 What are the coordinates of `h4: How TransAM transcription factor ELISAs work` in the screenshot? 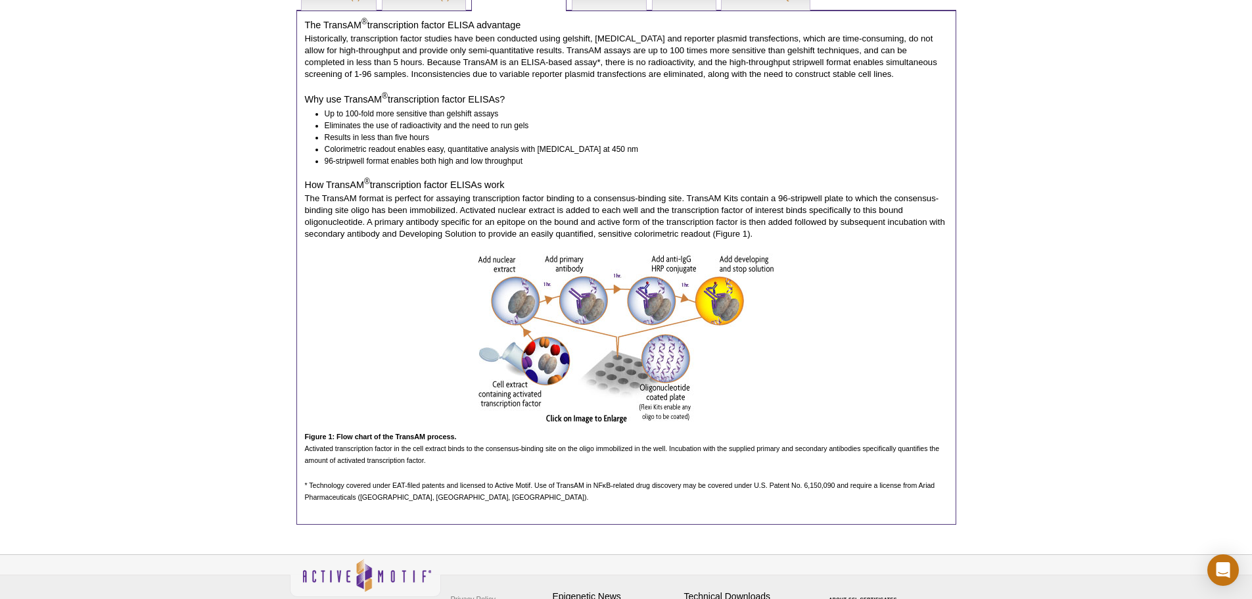 It's located at (626, 185).